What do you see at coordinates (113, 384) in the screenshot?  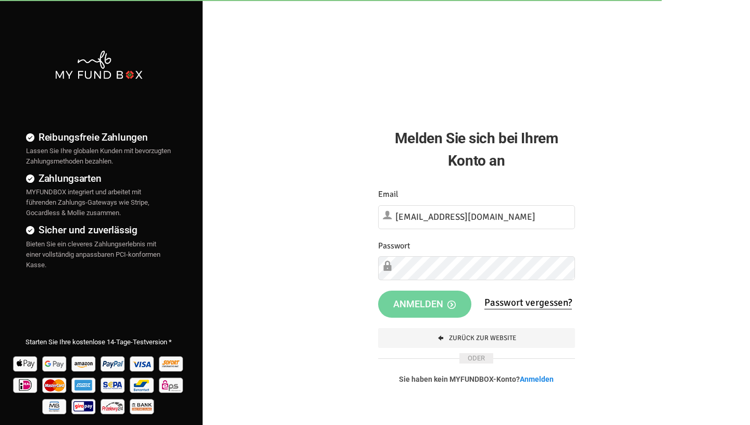 I see `img: sepa Pay` at bounding box center [113, 384].